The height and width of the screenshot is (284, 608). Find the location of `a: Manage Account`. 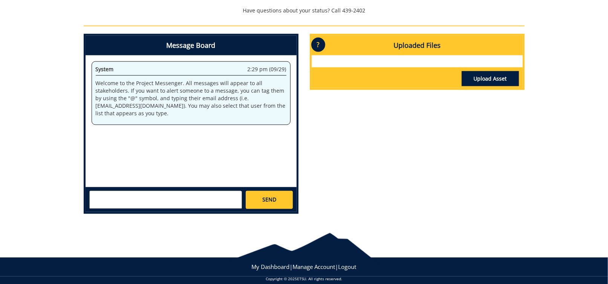

a: Manage Account is located at coordinates (314, 267).